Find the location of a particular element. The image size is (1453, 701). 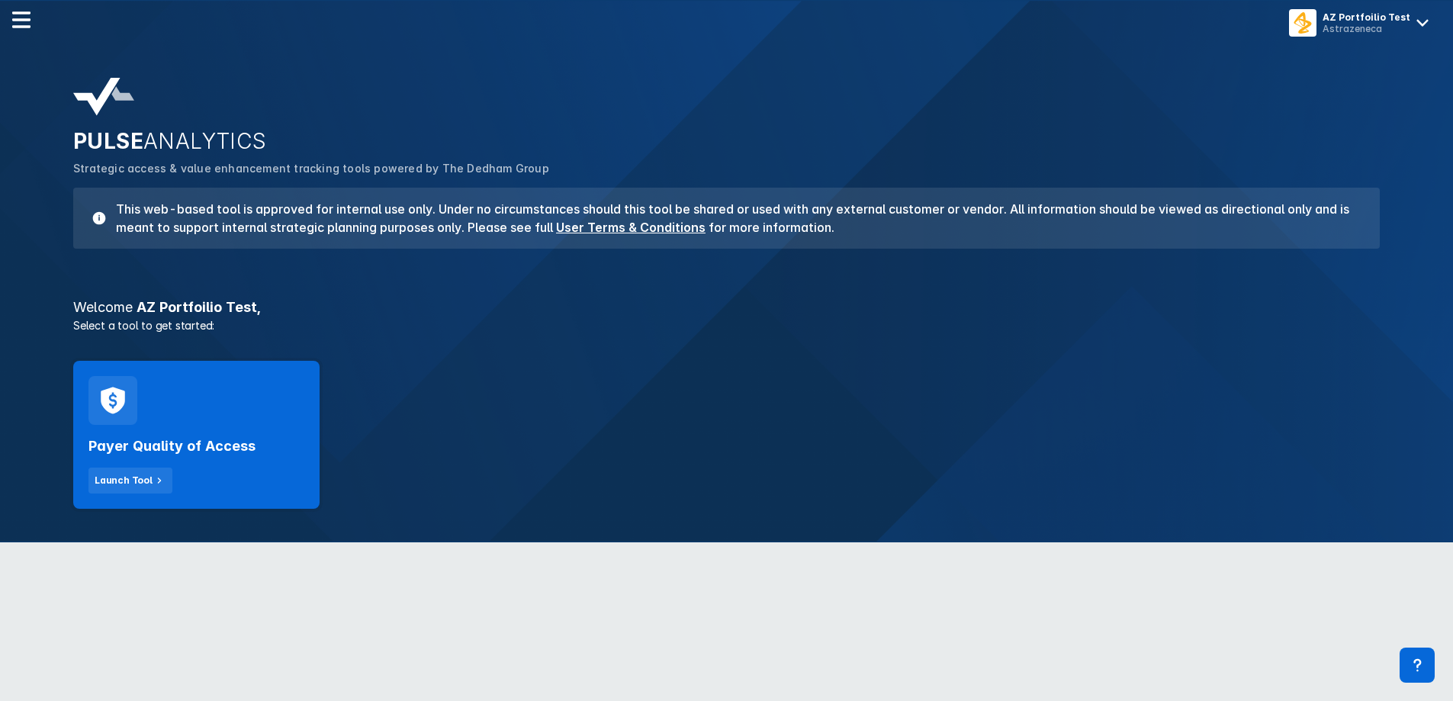

img: pulse-analytics-logo is located at coordinates (104, 97).